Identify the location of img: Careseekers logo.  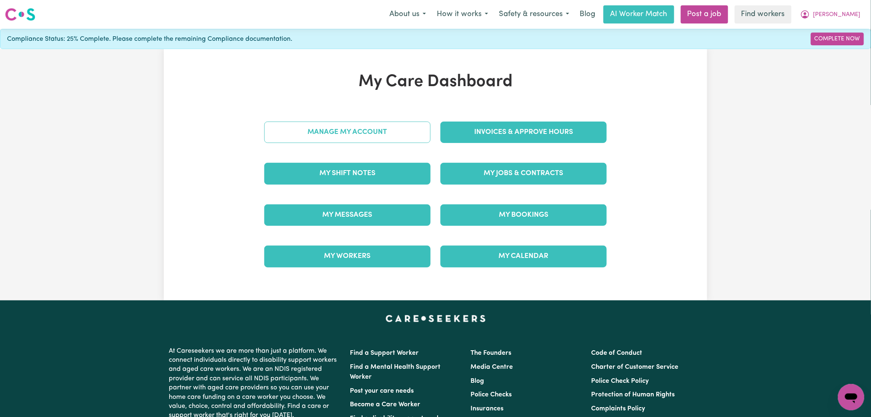
(20, 14).